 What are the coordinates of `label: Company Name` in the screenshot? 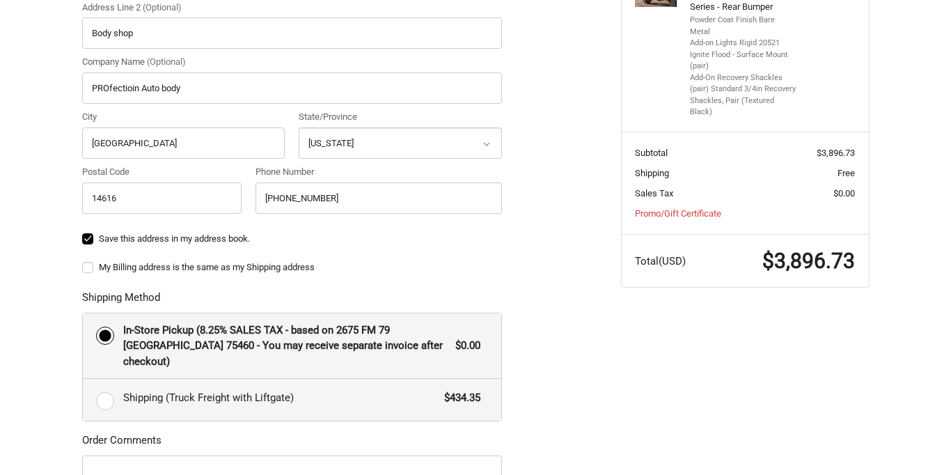 It's located at (292, 62).